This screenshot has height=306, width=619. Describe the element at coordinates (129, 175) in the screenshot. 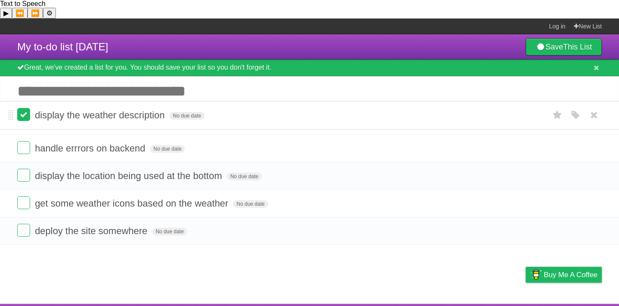

I see `span: display the location being used at the bottom` at that location.